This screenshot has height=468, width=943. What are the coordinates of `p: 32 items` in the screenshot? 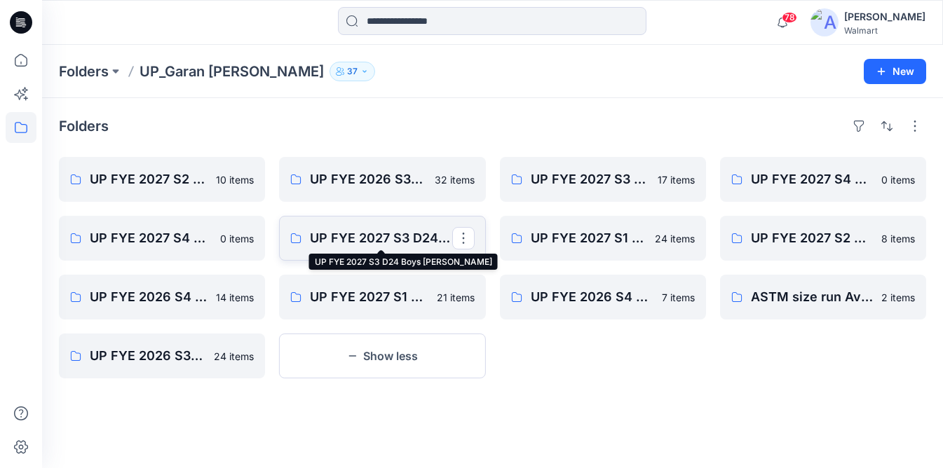 It's located at (454, 179).